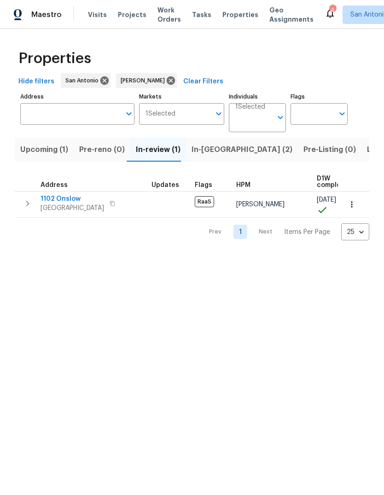  What do you see at coordinates (285, 232) in the screenshot?
I see `nav: Pagination Navigation` at bounding box center [285, 232].